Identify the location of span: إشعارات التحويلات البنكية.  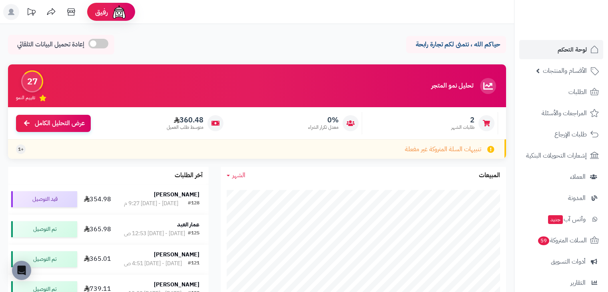
(557, 156).